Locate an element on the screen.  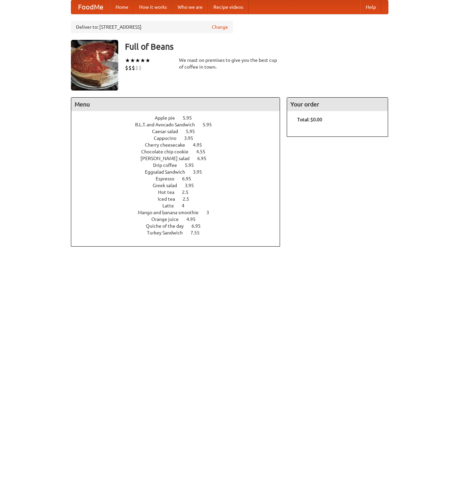
a: Recipe videos is located at coordinates (228, 7).